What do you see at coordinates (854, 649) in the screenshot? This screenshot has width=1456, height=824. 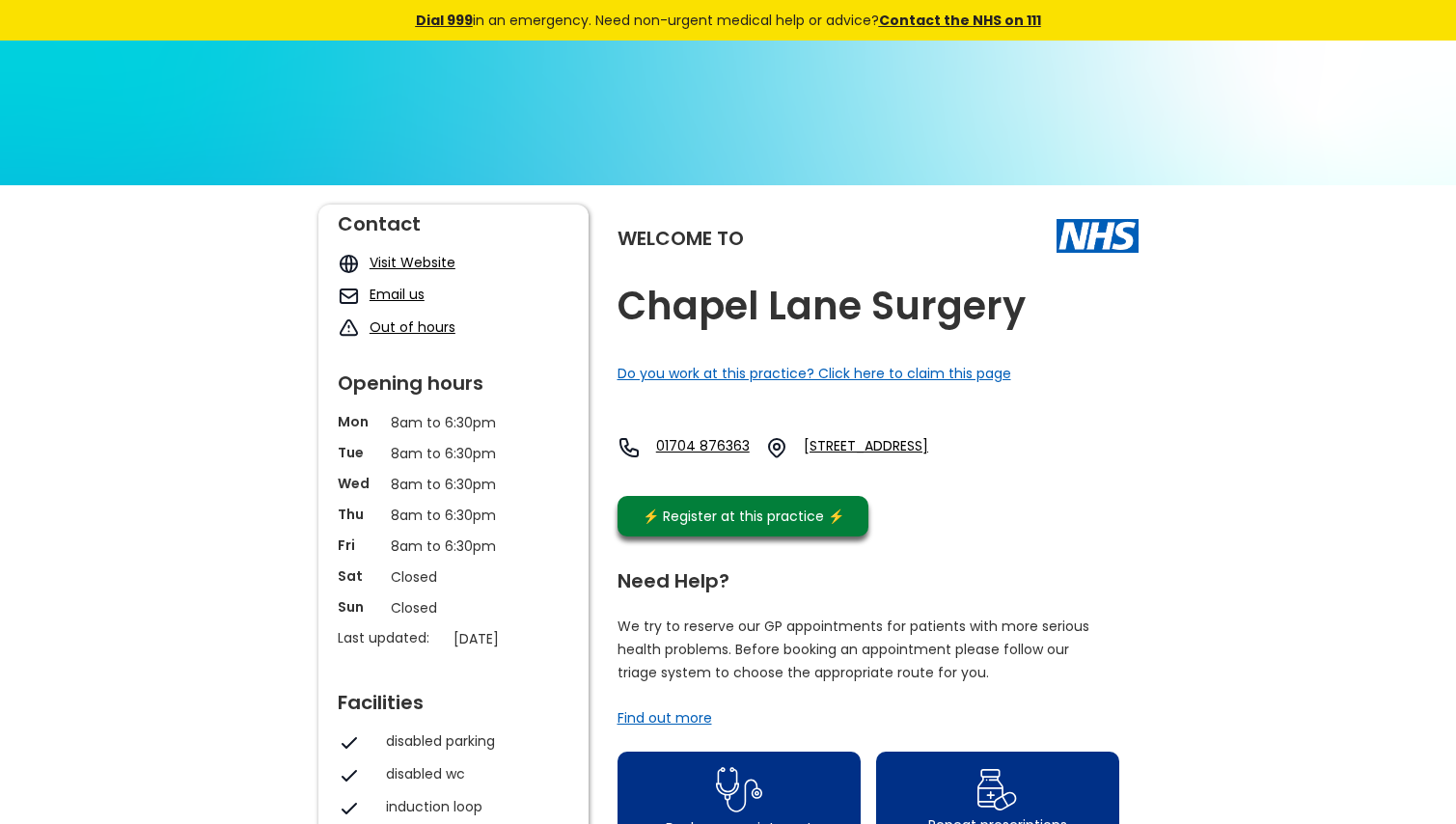 I see `p: We try to reserve our GP appointments for patients with more serious health problems. Before book...` at bounding box center [854, 649].